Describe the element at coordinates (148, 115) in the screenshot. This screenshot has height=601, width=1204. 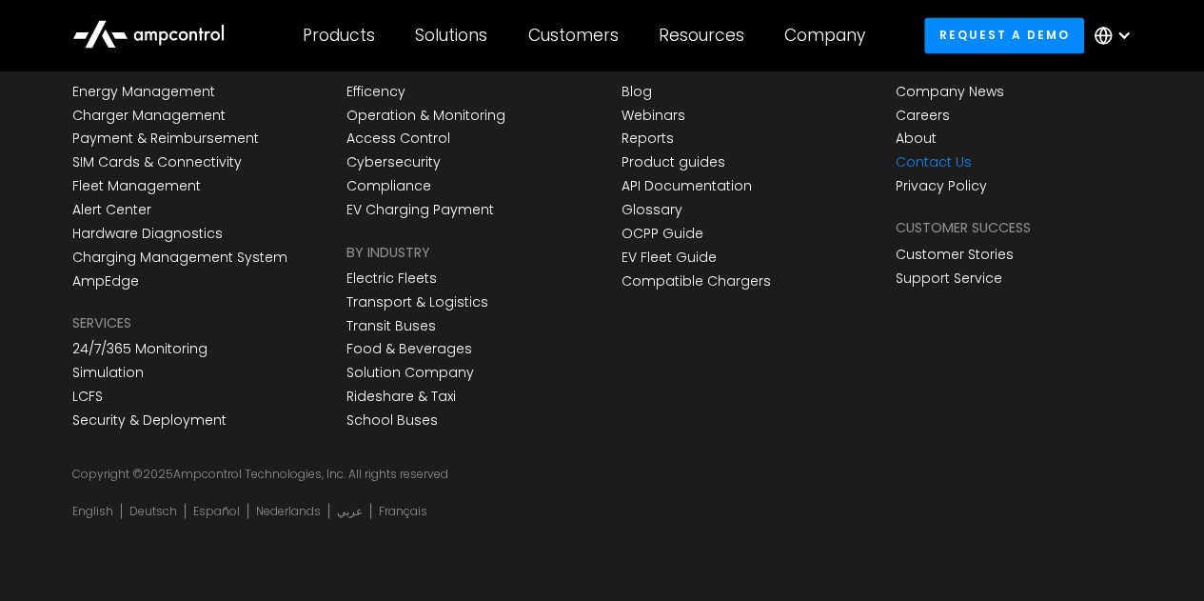
I see `a: Charger Management` at that location.